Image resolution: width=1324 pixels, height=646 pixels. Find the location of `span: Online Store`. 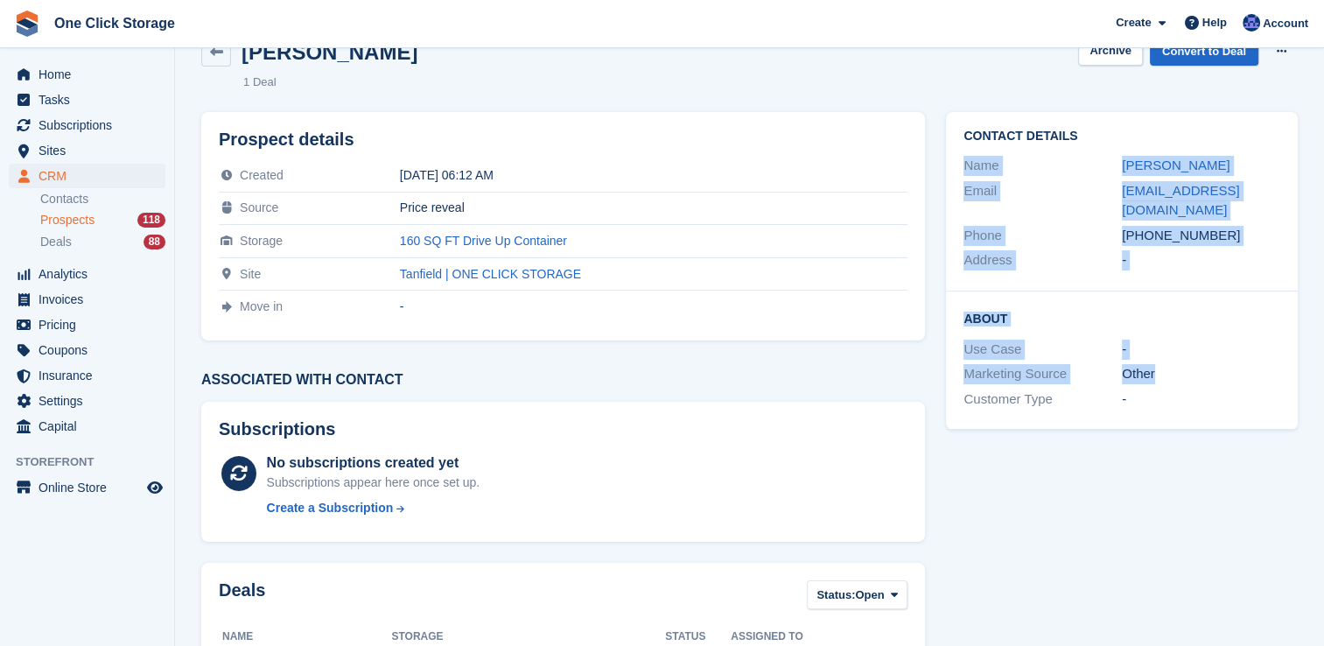

span: Online Store is located at coordinates (91, 488).